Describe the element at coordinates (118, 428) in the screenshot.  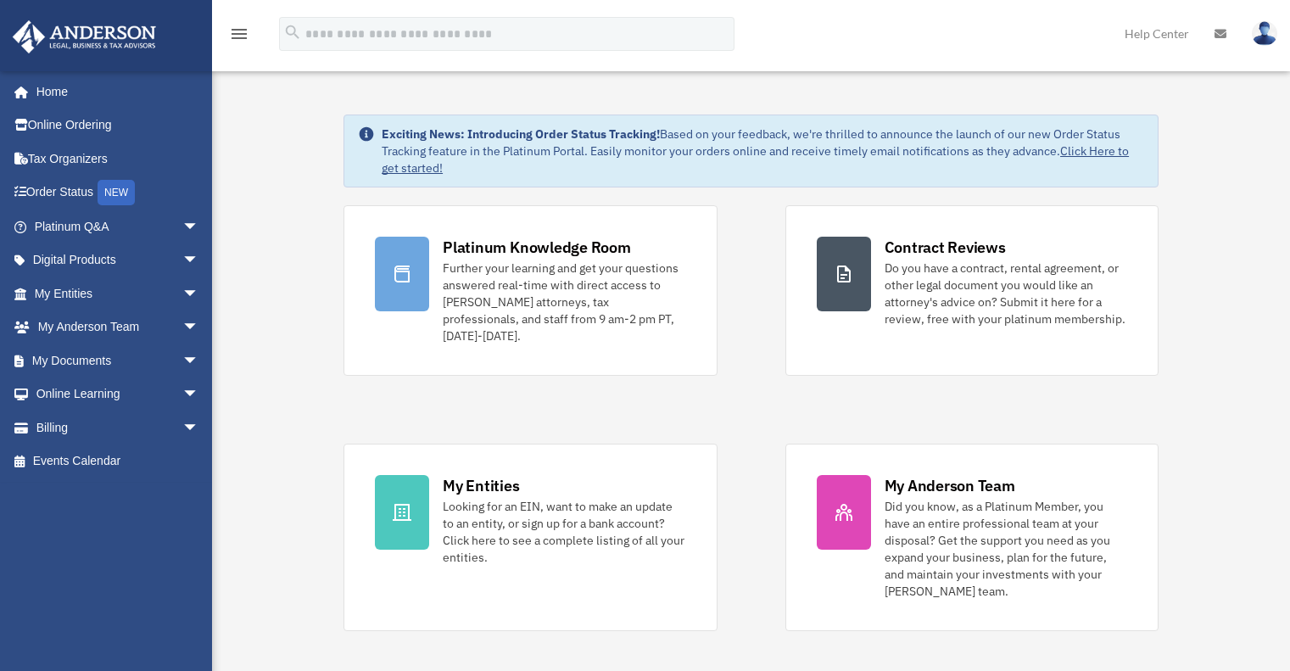
I see `a: Billingarrow_drop_down` at that location.